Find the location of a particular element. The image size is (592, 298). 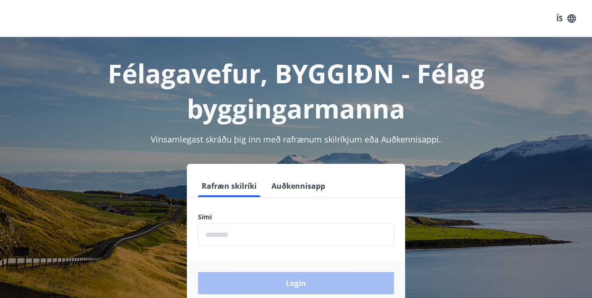

button: Rafræn skilríki is located at coordinates (229, 186).